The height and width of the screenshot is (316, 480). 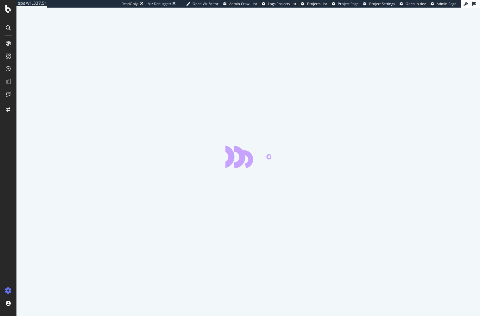 What do you see at coordinates (345, 4) in the screenshot?
I see `a: Project Page` at bounding box center [345, 4].